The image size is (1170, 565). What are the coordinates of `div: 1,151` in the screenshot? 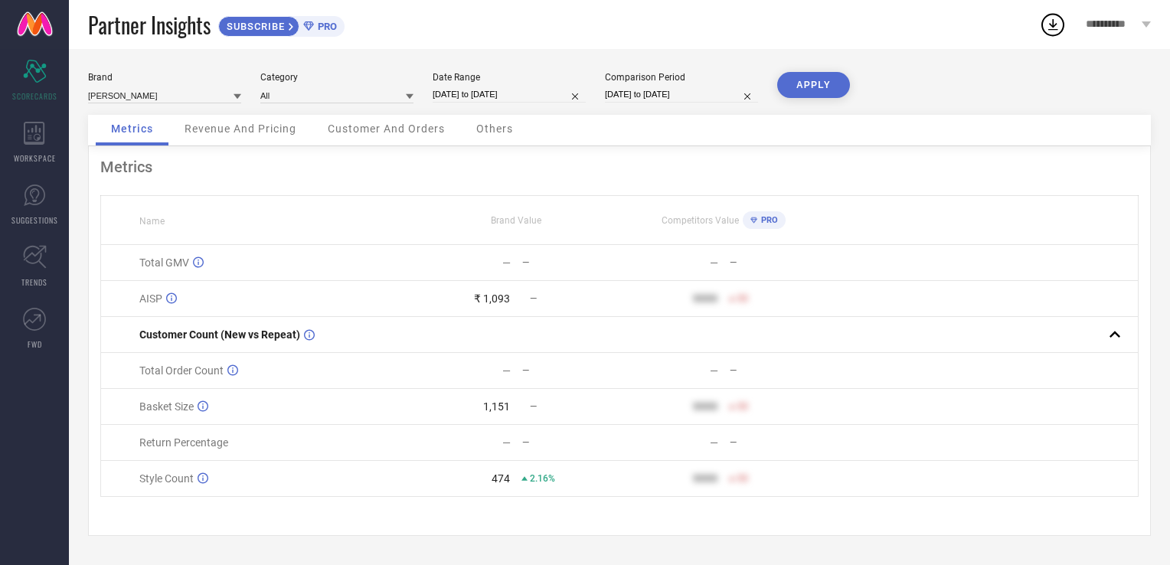 It's located at (496, 407).